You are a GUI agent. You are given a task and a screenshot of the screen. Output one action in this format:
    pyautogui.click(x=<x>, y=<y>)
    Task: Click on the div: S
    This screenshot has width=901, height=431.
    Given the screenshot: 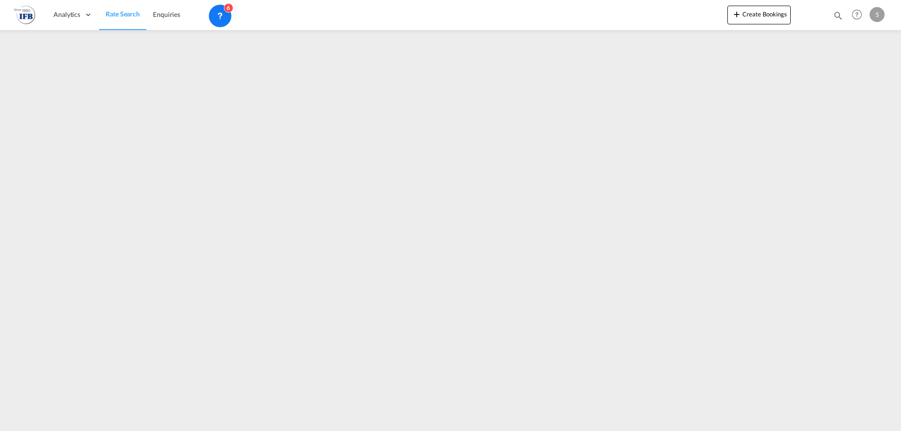 What is the action you would take?
    pyautogui.click(x=877, y=15)
    